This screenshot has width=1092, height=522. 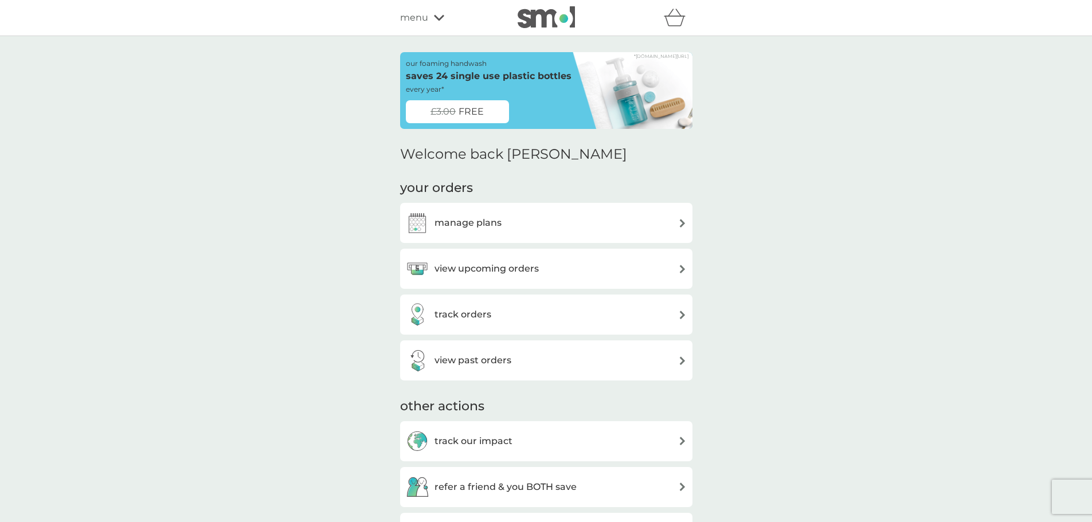 I want to click on div: basket, so click(x=678, y=18).